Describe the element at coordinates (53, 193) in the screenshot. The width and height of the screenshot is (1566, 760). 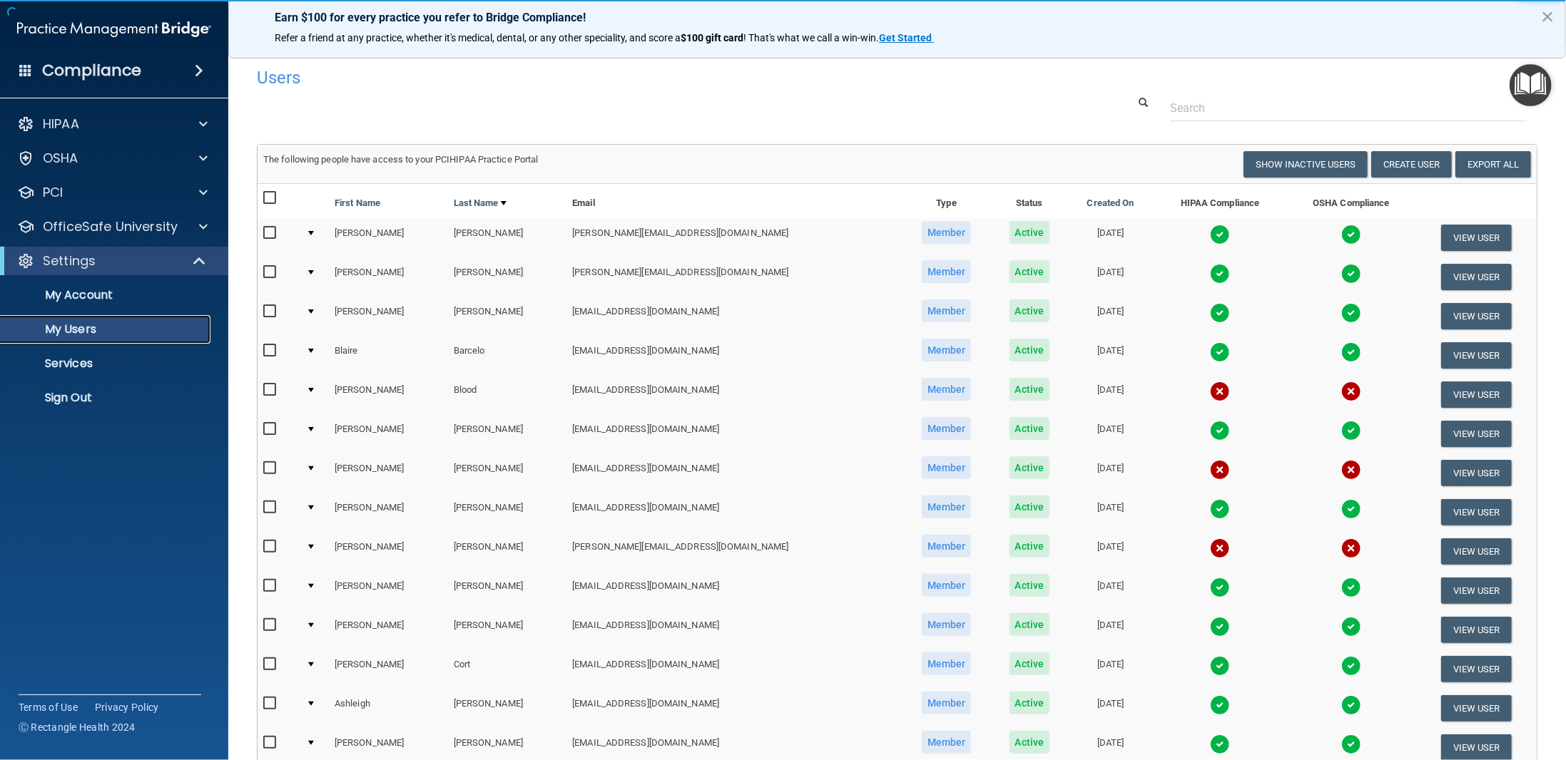
I see `p: PCI` at that location.